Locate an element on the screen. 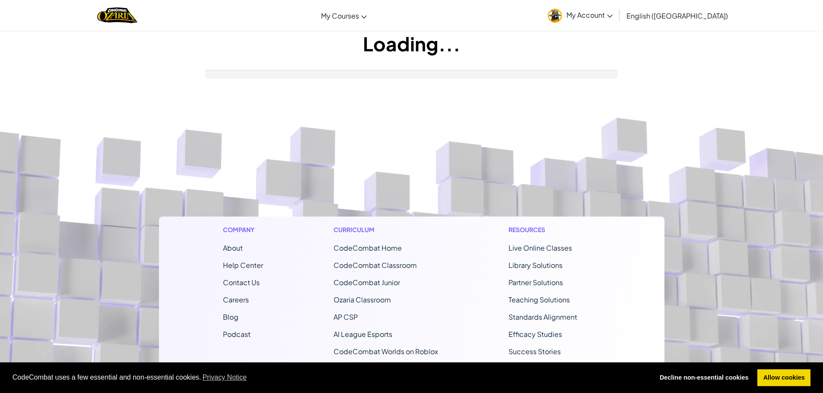 The height and width of the screenshot is (393, 823). img: avatar is located at coordinates (555, 16).